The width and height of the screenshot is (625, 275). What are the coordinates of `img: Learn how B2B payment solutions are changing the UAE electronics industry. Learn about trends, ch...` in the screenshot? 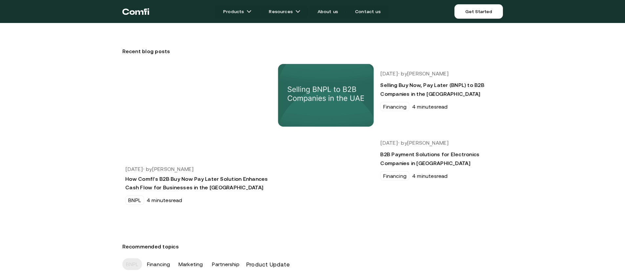 It's located at (326, 164).